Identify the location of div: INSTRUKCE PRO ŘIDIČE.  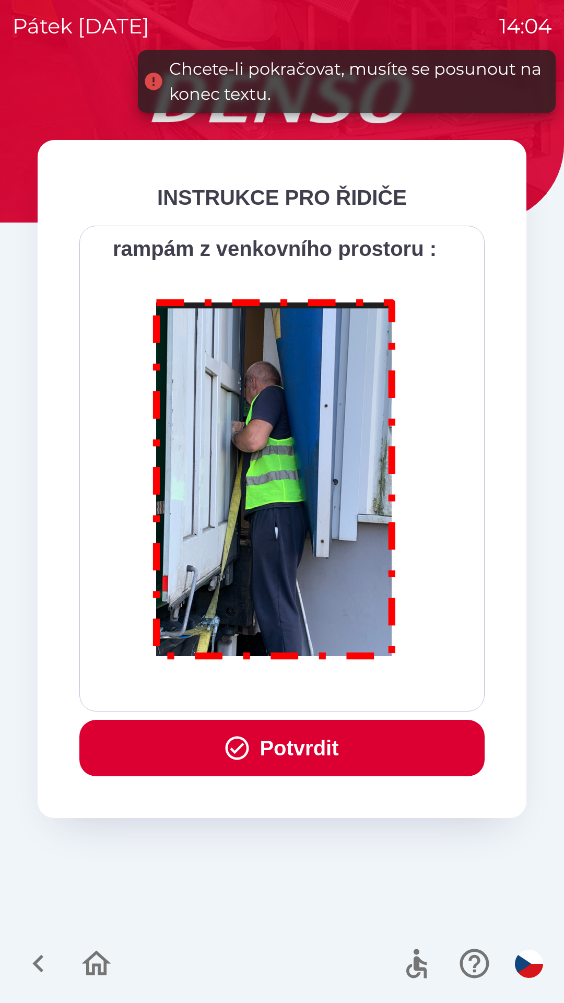
(282, 197).